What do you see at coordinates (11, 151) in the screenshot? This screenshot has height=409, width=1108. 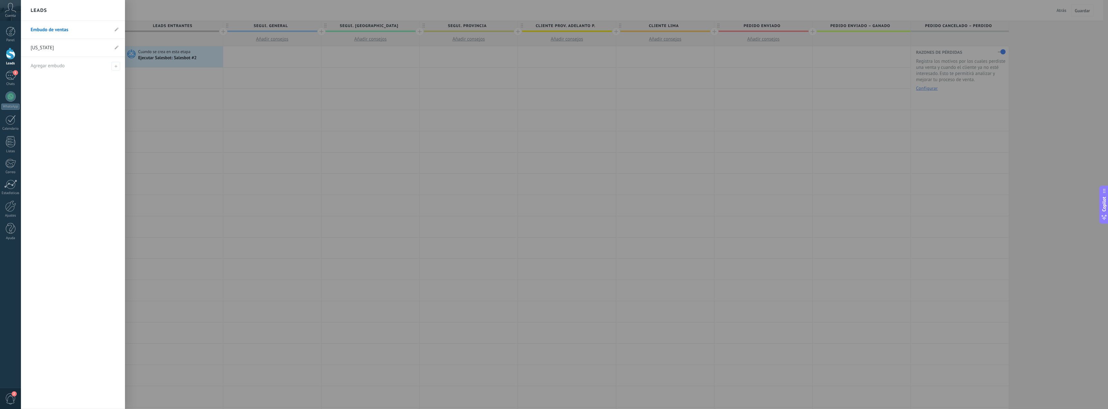 I see `div: Listas` at bounding box center [11, 151].